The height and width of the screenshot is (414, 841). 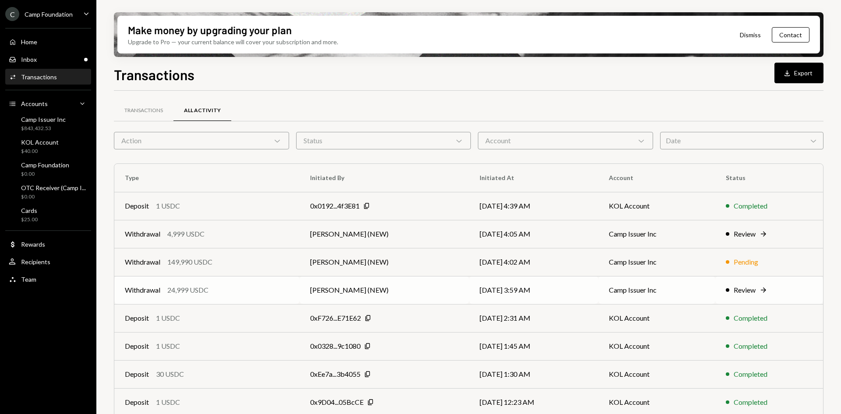 I want to click on div: 0x0192...4f3E81, so click(x=335, y=206).